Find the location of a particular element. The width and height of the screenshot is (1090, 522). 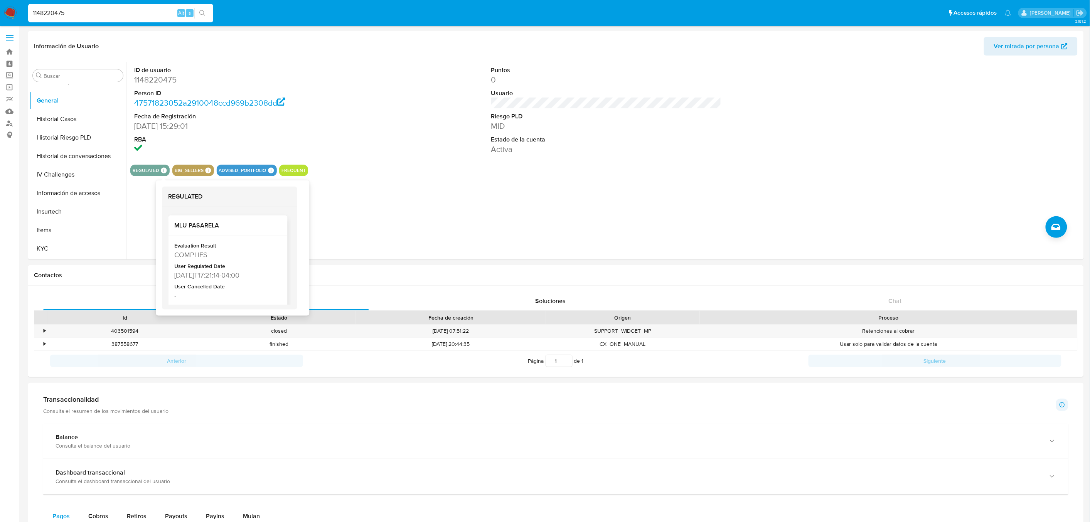

span: Soluciones is located at coordinates (550, 301).